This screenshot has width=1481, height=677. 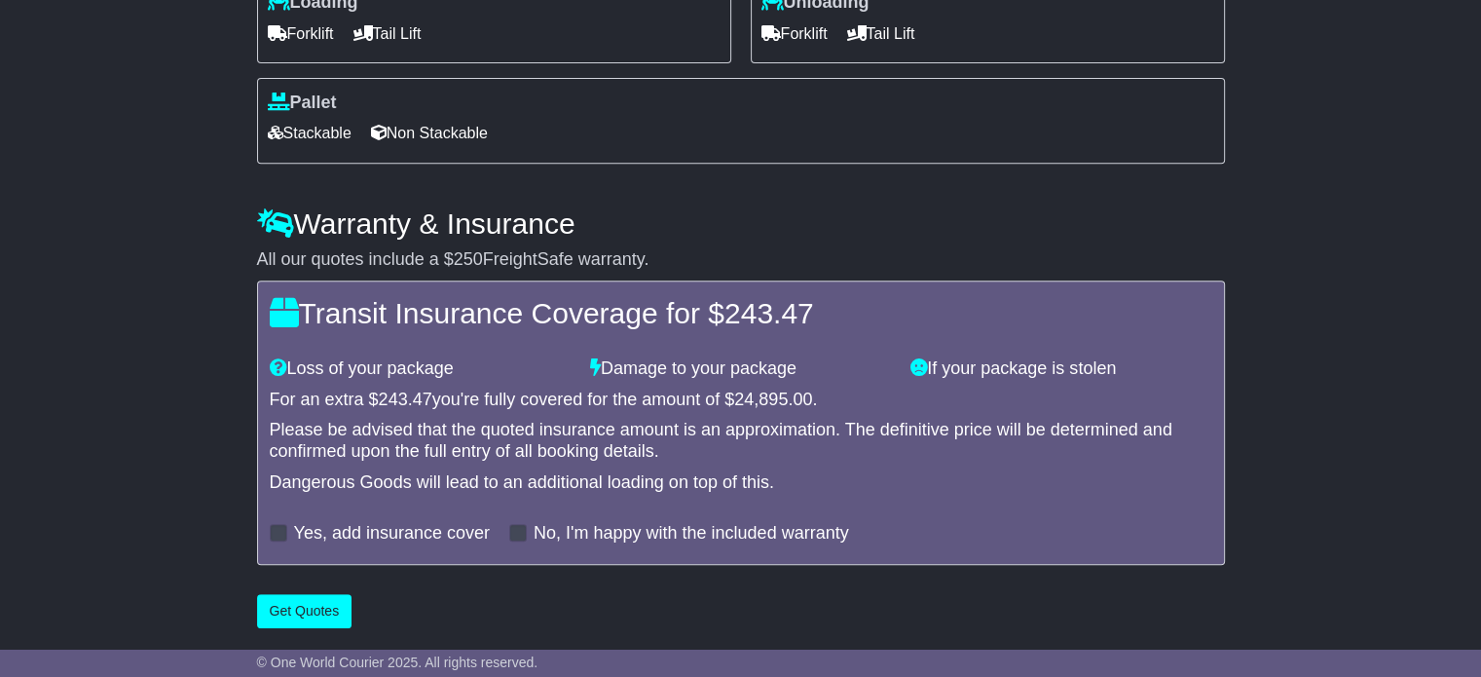 What do you see at coordinates (741, 400) in the screenshot?
I see `div: For an extra $ you're fully covered for the amount of $ .` at bounding box center [741, 400].